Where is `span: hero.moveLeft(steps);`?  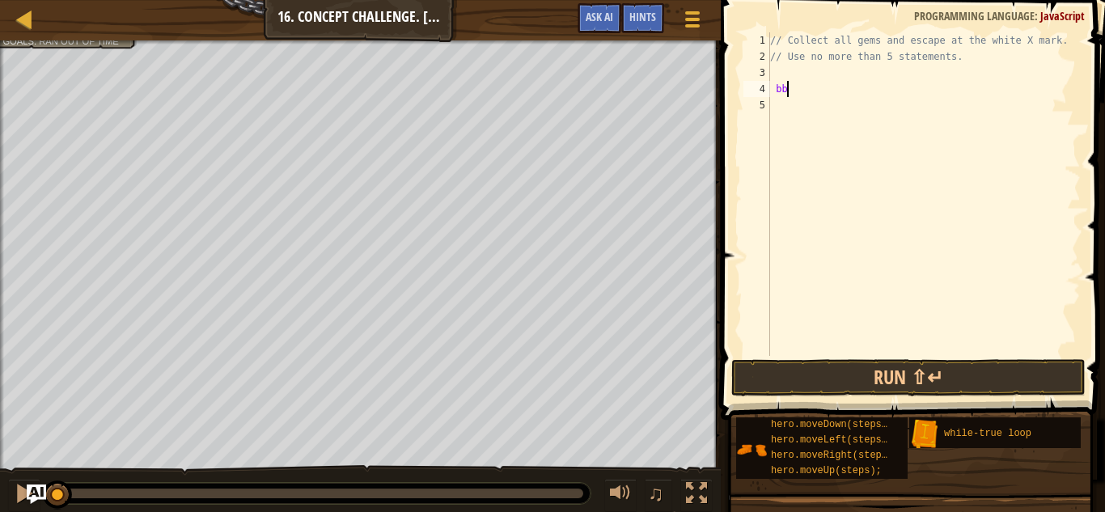
span: hero.moveLeft(steps); is located at coordinates (832, 440).